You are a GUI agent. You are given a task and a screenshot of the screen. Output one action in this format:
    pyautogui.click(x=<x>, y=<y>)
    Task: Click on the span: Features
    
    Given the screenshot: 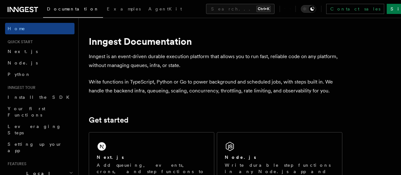 What is the action you would take?
    pyautogui.click(x=16, y=164)
    